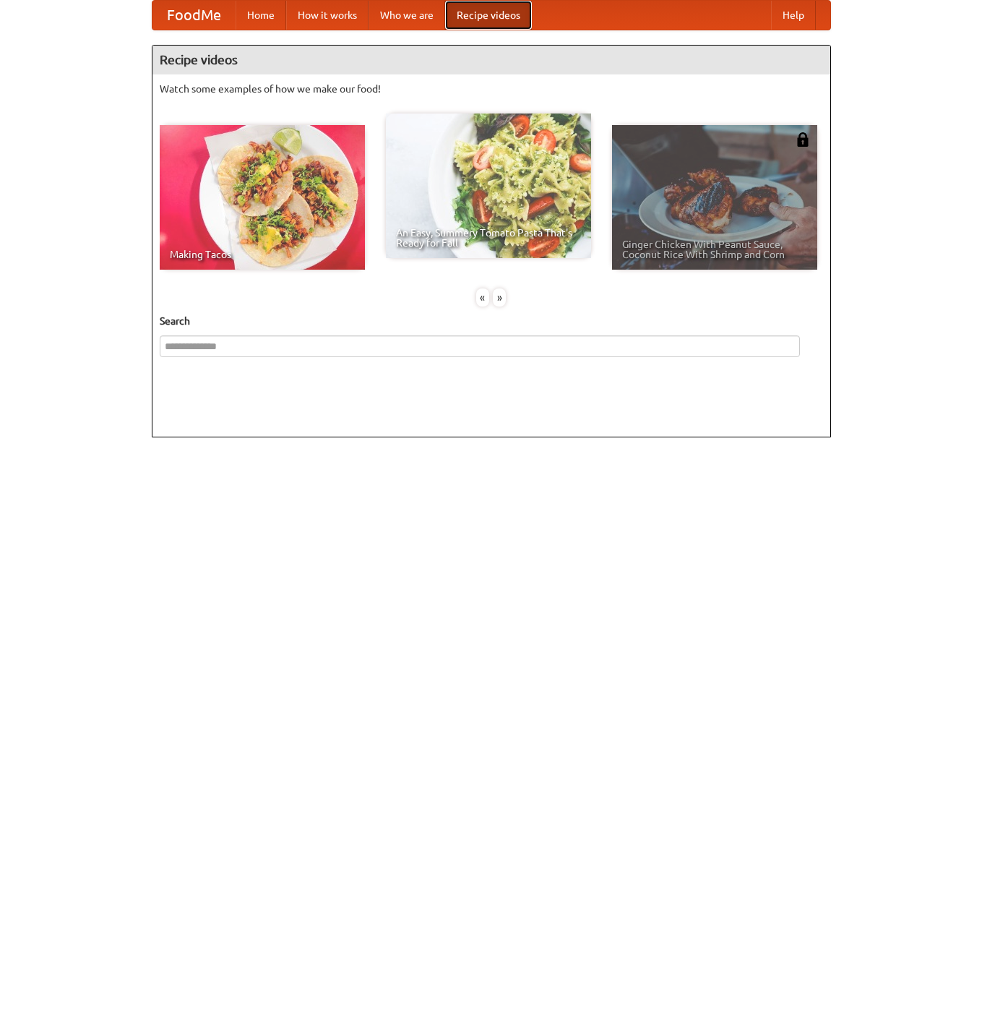  Describe the element at coordinates (491, 89) in the screenshot. I see `p: Watch some examples of how we make our food!` at that location.